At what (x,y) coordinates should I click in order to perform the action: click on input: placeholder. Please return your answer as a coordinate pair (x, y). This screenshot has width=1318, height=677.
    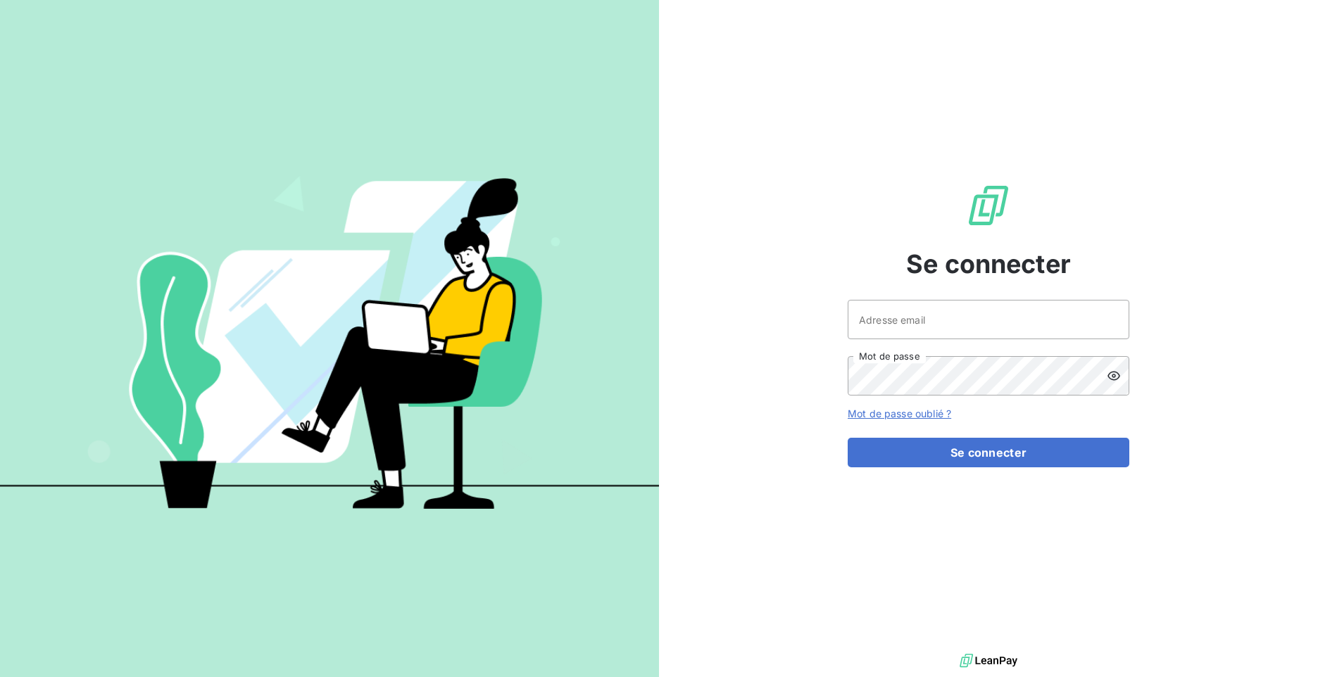
    Looking at the image, I should click on (989, 320).